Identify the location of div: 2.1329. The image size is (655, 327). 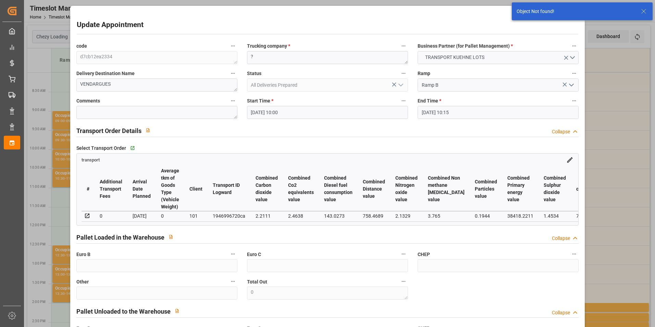
(407, 216).